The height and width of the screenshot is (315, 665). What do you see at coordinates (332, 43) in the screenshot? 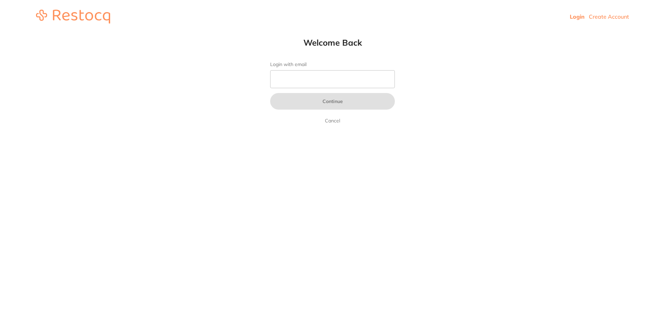
I see `h1: Welcome Back` at bounding box center [332, 43].